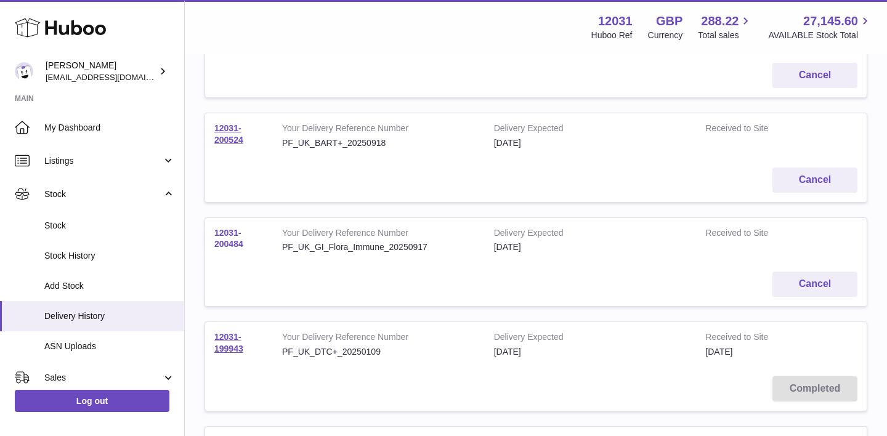 The image size is (887, 436). I want to click on span: AVAILABLE Stock Total, so click(820, 35).